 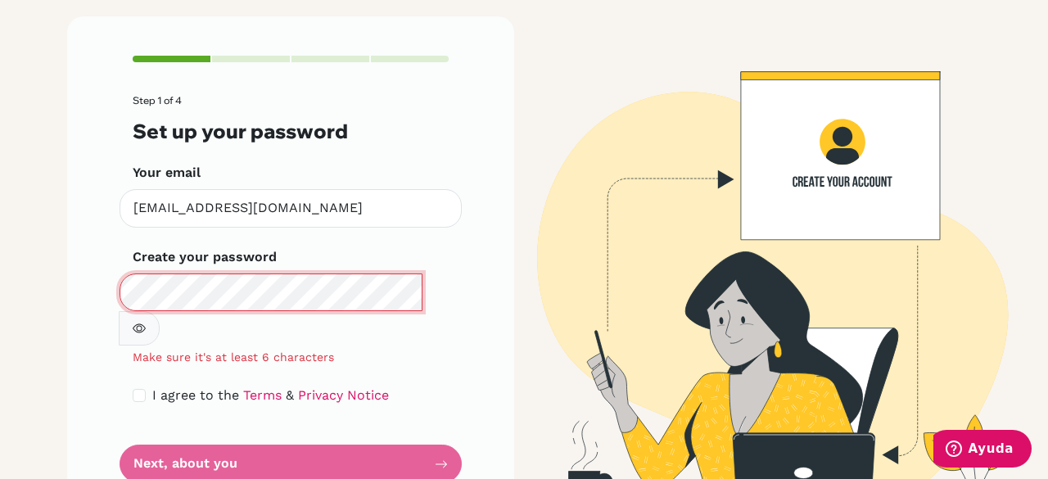 I want to click on a: Privacy Notice, so click(x=343, y=395).